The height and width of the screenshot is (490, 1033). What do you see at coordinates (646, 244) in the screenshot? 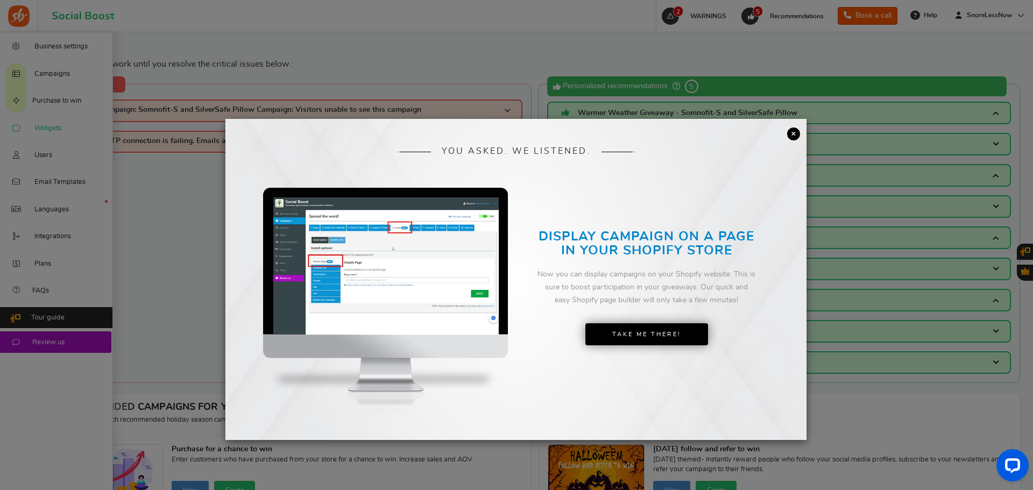
I see `h2: DISPLAY CAMPAIGN ON A PAGE IN YOUR SHOPIFY STORE` at bounding box center [646, 244].